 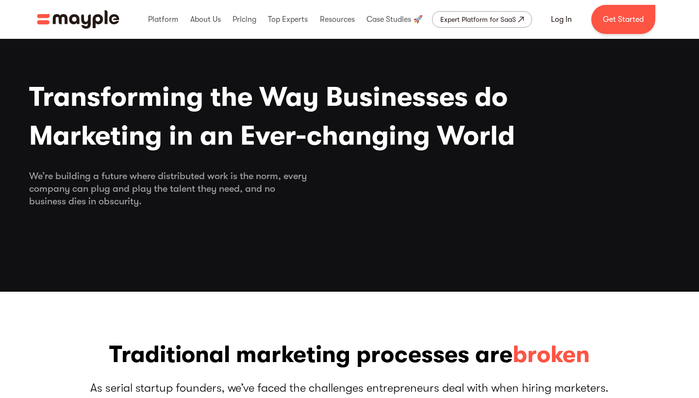 What do you see at coordinates (288, 19) in the screenshot?
I see `div: Top Experts` at bounding box center [288, 19].